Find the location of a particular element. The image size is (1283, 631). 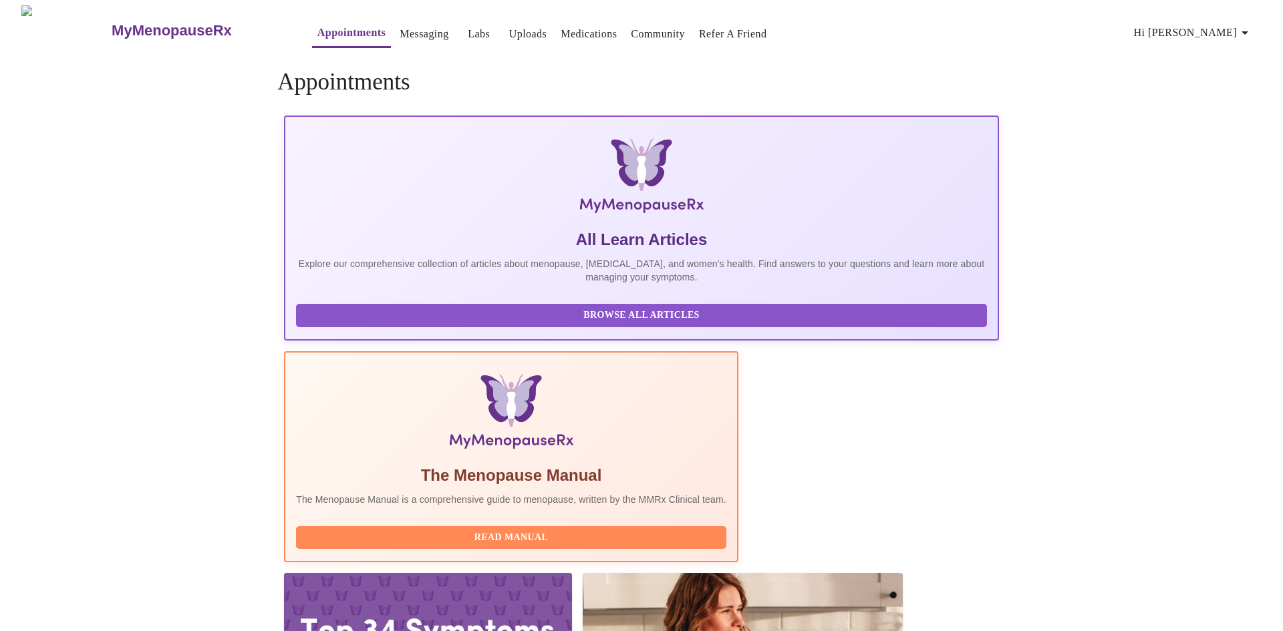

a: Appointments is located at coordinates (351, 33).